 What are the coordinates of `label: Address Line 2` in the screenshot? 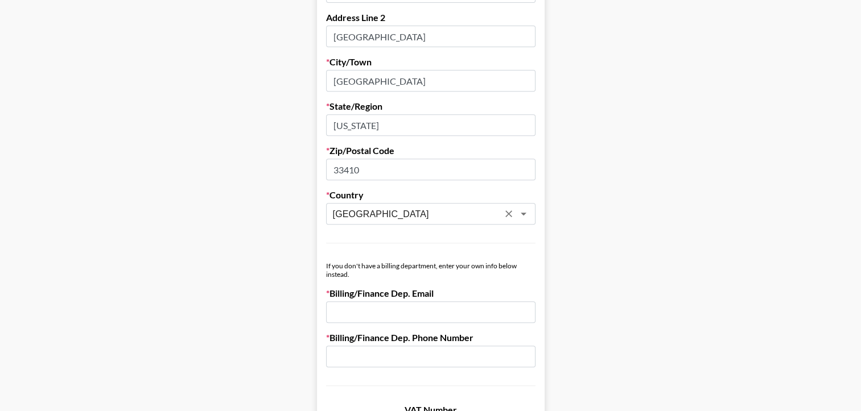 It's located at (431, 18).